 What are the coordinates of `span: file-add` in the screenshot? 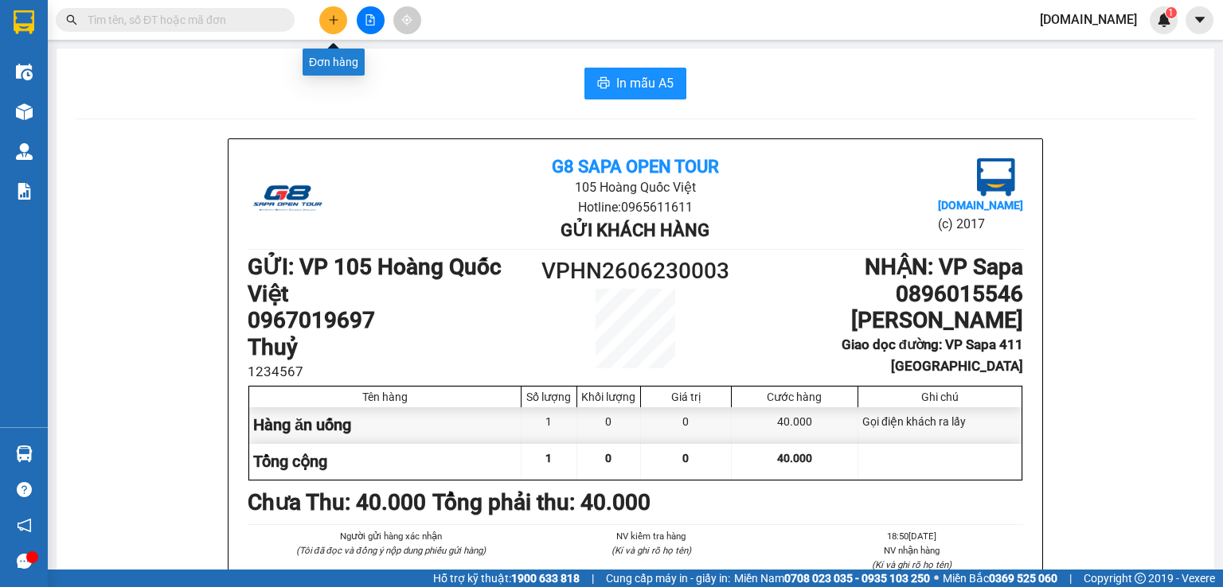 It's located at (370, 20).